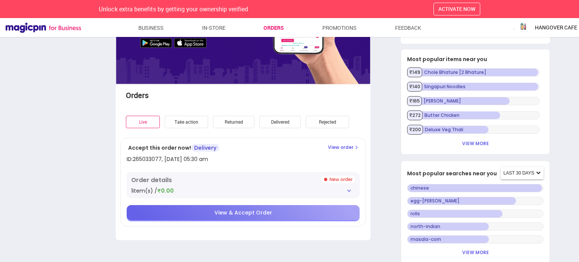 The image size is (579, 262). I want to click on div: Take action, so click(186, 122).